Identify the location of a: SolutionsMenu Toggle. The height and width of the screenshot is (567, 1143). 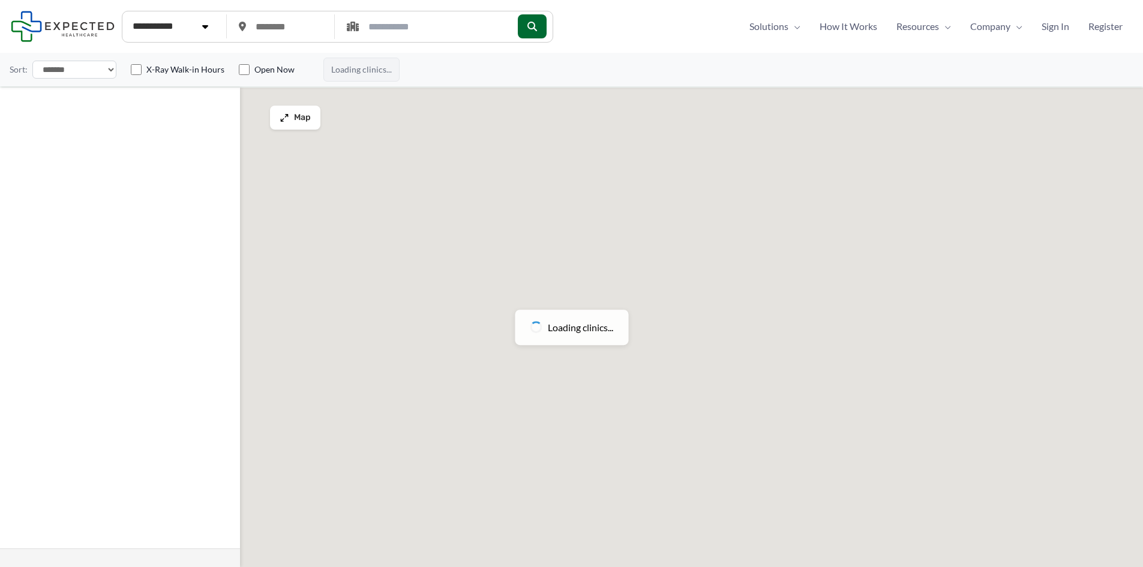
(775, 26).